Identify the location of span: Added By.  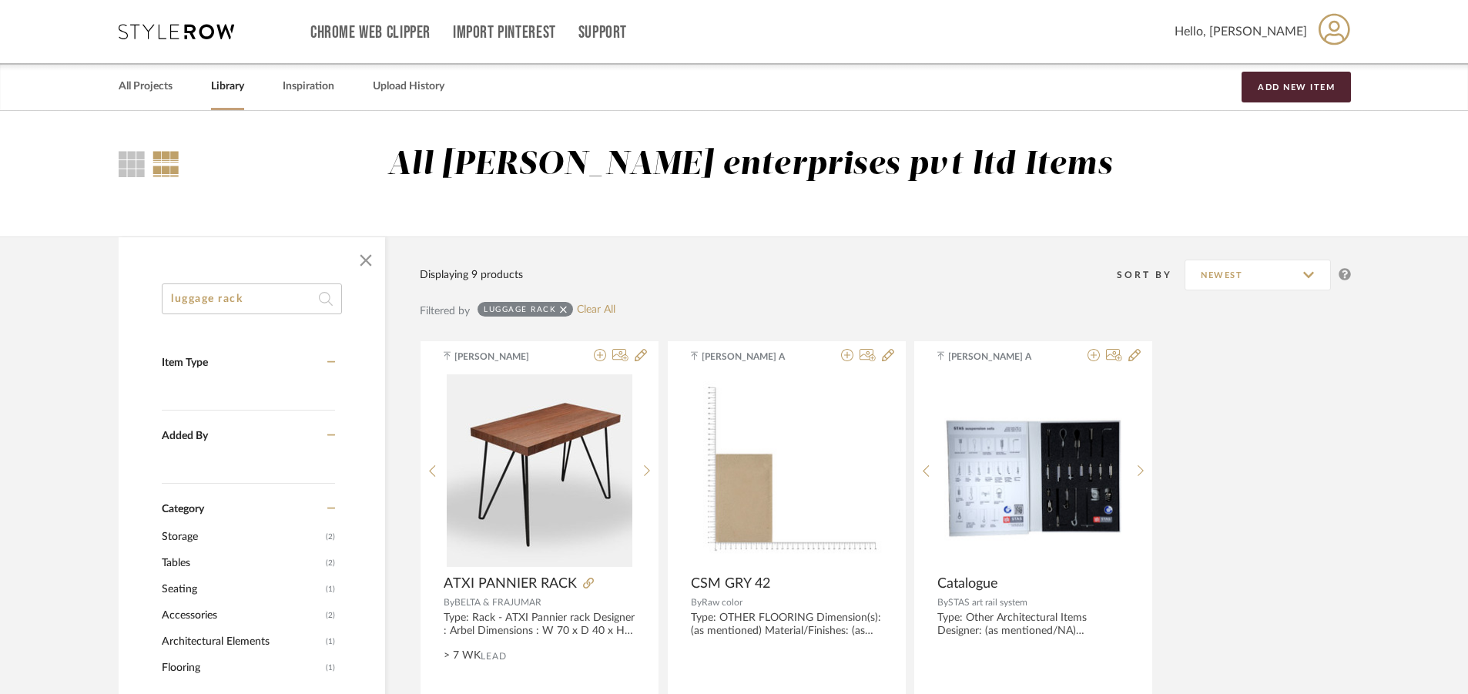
(185, 436).